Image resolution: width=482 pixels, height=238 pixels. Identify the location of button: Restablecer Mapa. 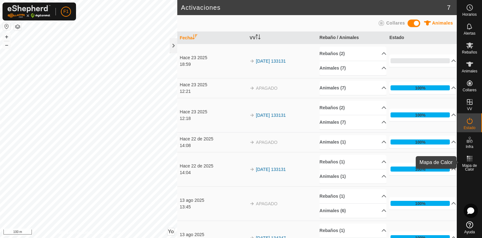
(7, 26).